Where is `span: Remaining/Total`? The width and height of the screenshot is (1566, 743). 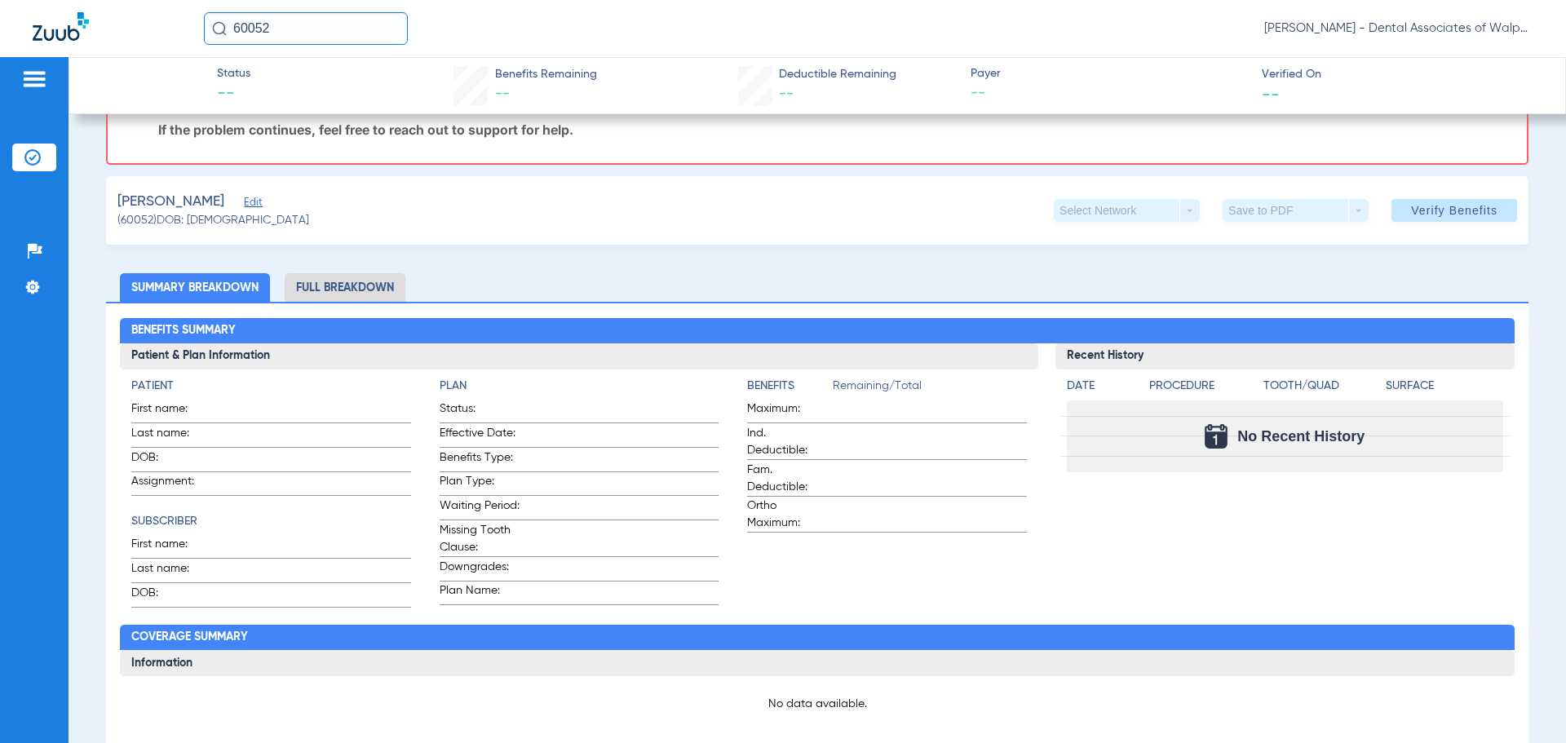
span: Remaining/Total is located at coordinates (929, 389).